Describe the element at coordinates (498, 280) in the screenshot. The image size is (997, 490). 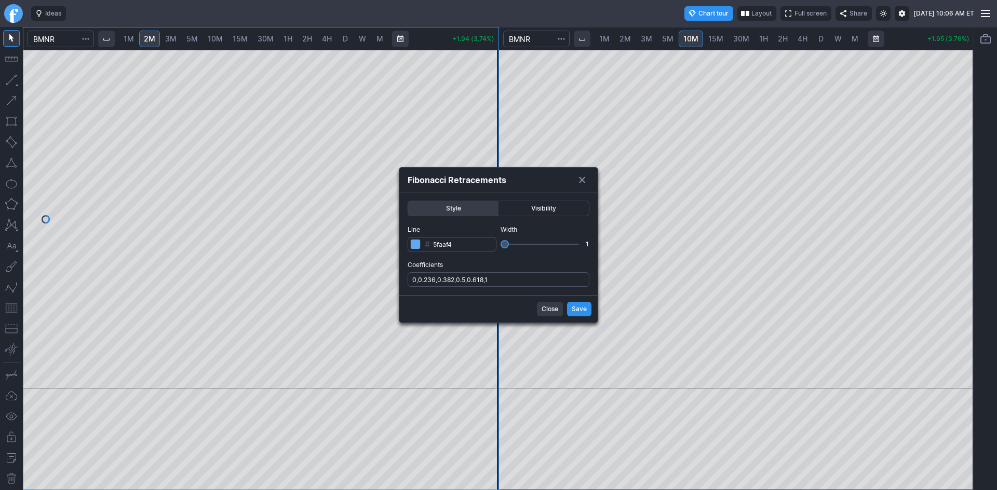
I see `input: Coefficients` at that location.